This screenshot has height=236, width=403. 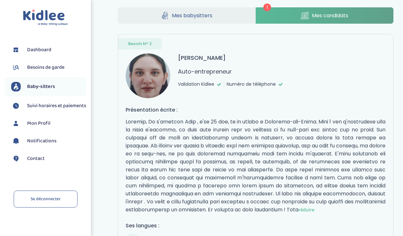 What do you see at coordinates (256, 109) in the screenshot?
I see `h4: Présentation écrite :` at bounding box center [256, 109].